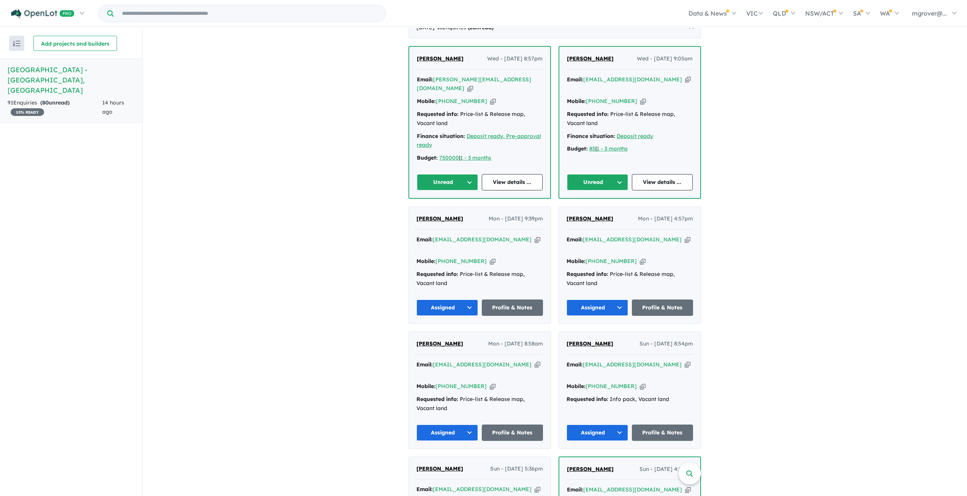 Image resolution: width=967 pixels, height=496 pixels. Describe the element at coordinates (449, 158) in the screenshot. I see `u: 750000` at that location.